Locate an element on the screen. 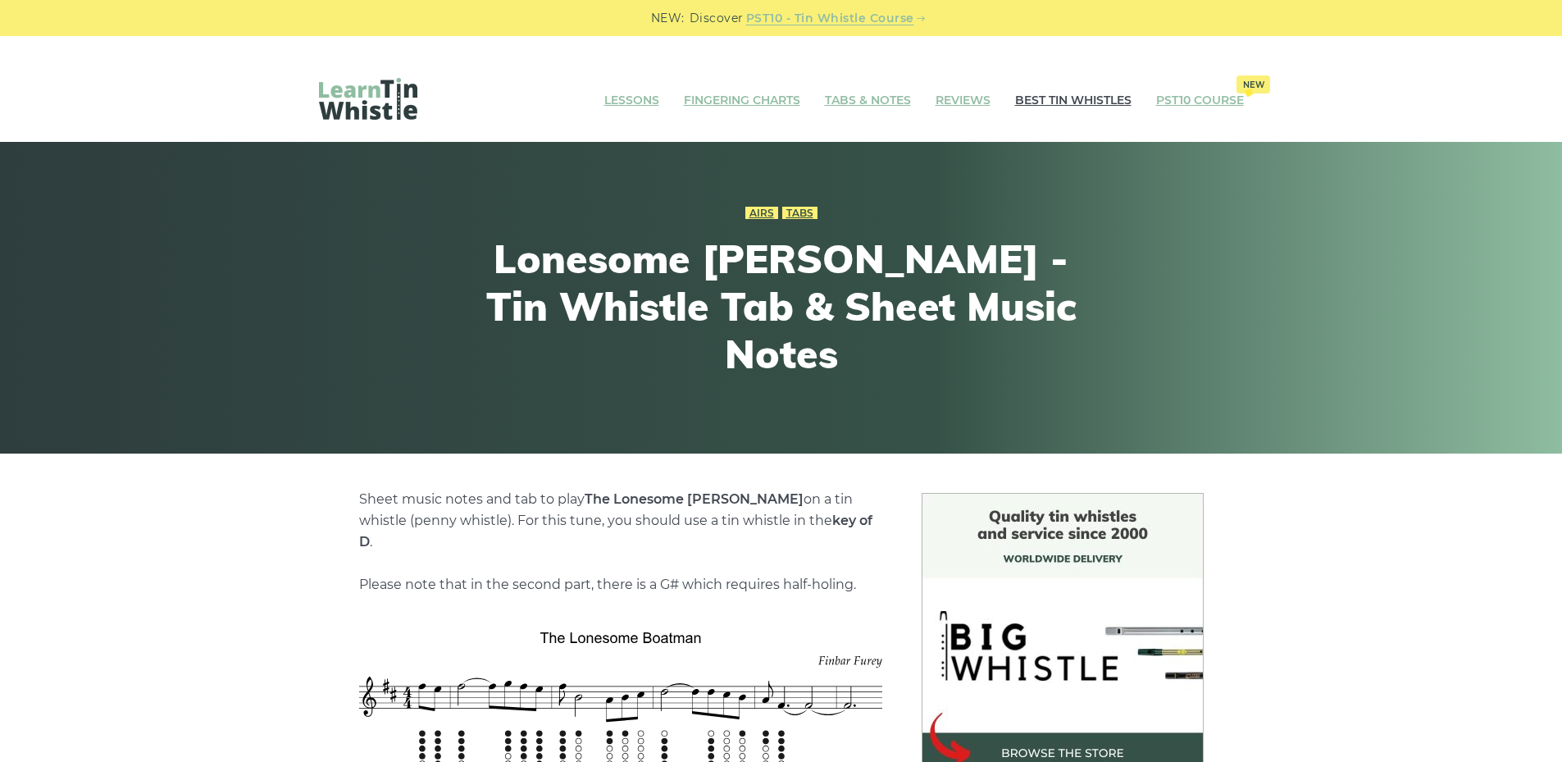 Image resolution: width=1562 pixels, height=762 pixels. a: Lessons is located at coordinates (631, 101).